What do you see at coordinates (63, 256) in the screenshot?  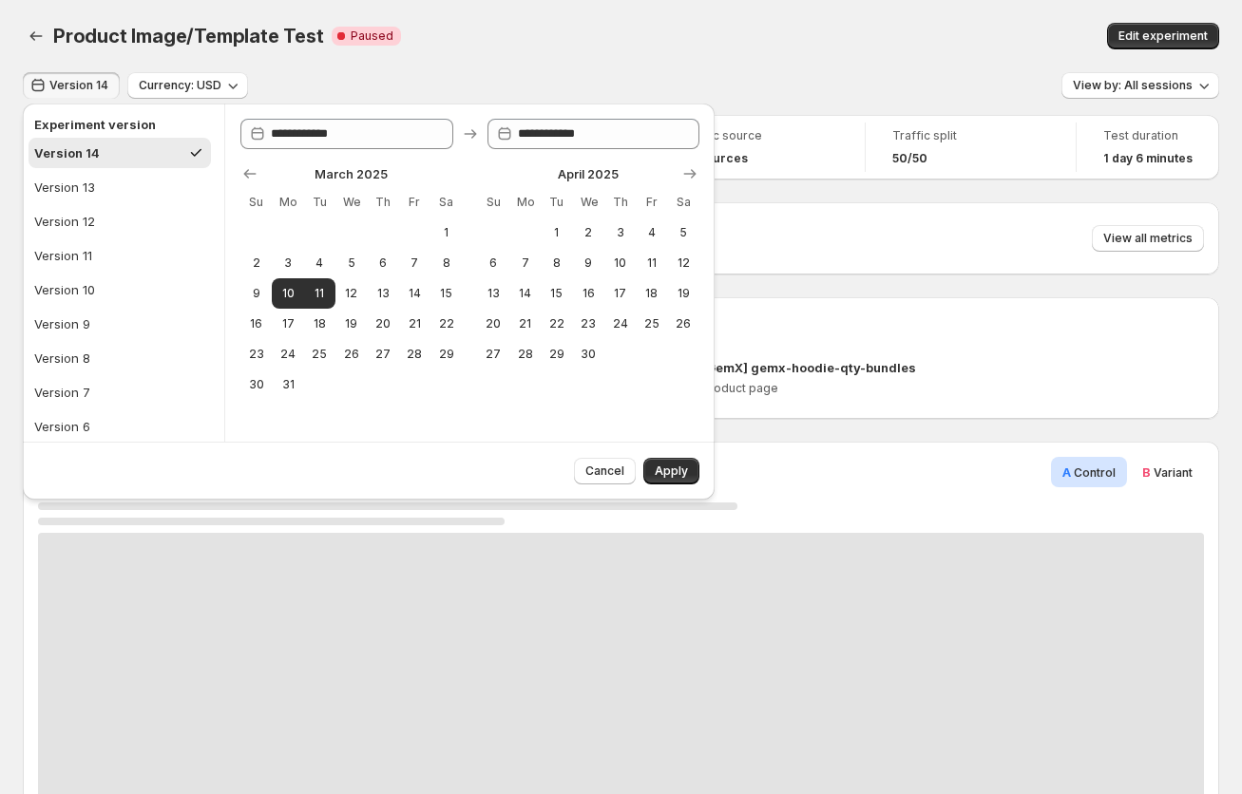 I see `div: Version 11` at bounding box center [63, 256].